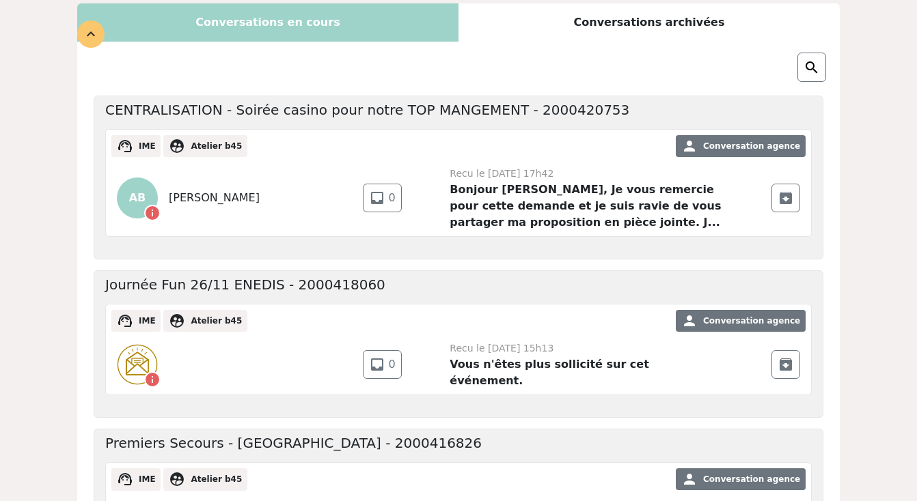  What do you see at coordinates (245, 285) in the screenshot?
I see `h5: Journée Fun 26/11 ENEDIS - 2000418060` at bounding box center [245, 285].